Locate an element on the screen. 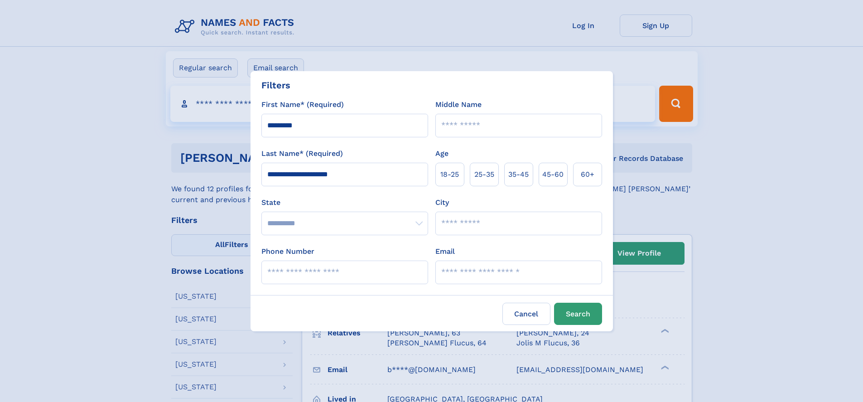 The width and height of the screenshot is (863, 402). span: 25‑35 is located at coordinates (484, 174).